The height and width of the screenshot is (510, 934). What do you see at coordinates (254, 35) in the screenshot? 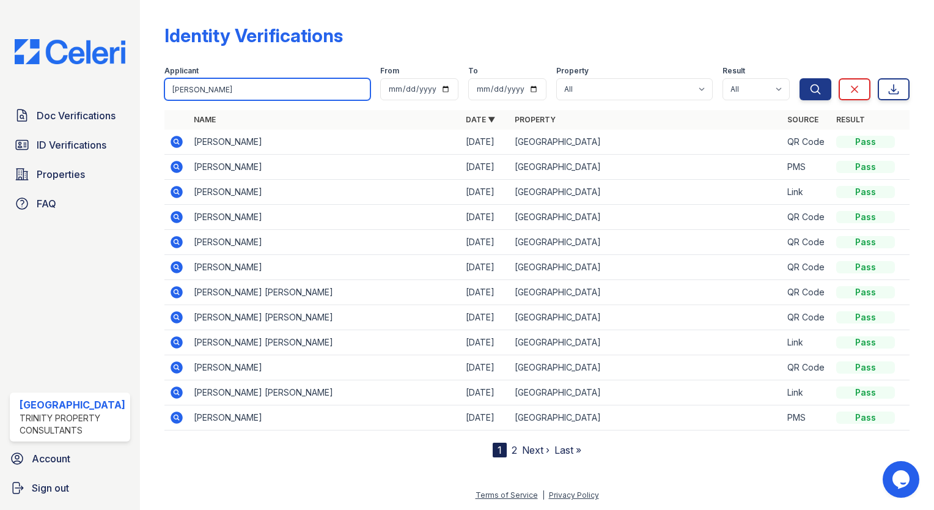
I see `div: Identity Verifications` at bounding box center [254, 35].